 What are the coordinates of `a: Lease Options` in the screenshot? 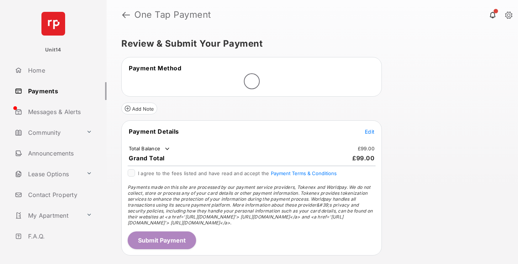 It's located at (47, 174).